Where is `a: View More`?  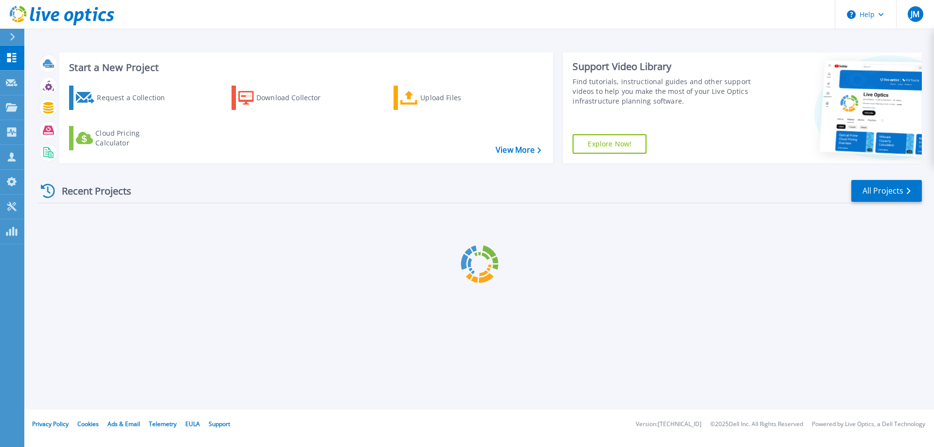
a: View More is located at coordinates (518, 150).